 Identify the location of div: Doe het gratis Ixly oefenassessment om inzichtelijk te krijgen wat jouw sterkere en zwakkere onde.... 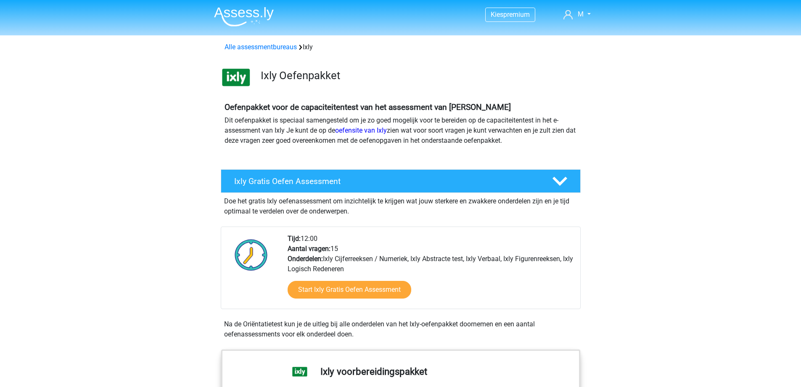
(401, 204).